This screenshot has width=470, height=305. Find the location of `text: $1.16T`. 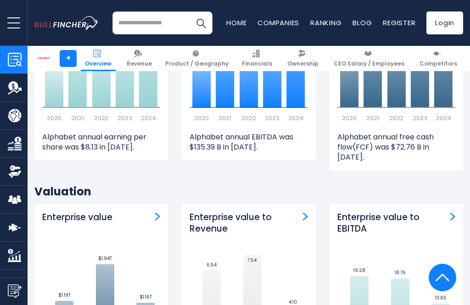

text: $1.16T is located at coordinates (145, 297).